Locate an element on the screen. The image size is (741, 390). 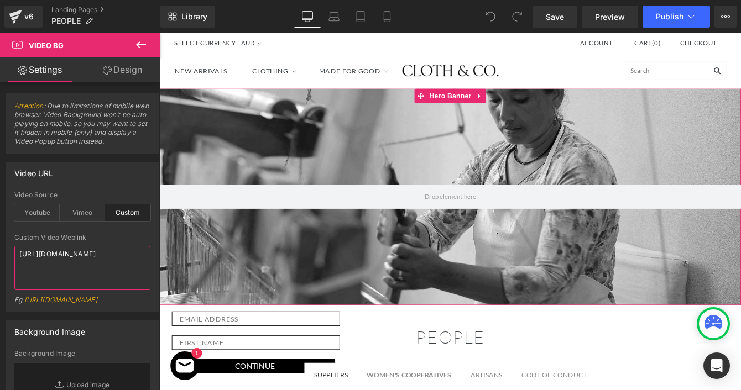
div: Video URL is located at coordinates (34, 170).